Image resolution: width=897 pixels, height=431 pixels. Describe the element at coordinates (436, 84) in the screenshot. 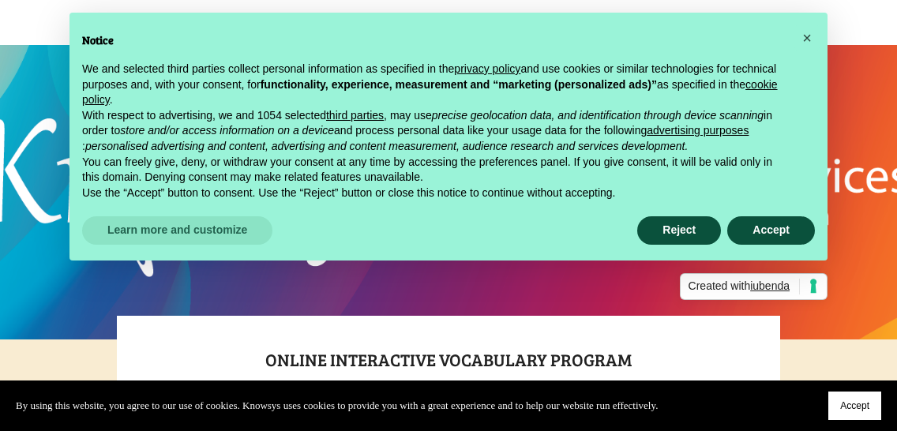

I see `p: We and selected third parties collect personal information as specified in the and use cookies or...` at that location.